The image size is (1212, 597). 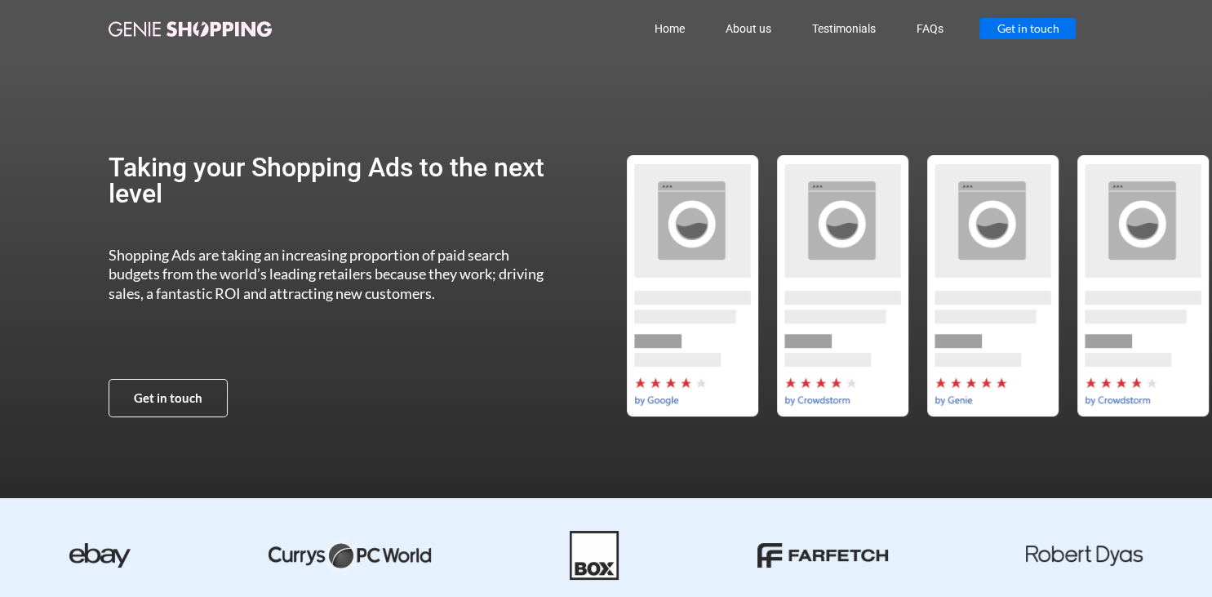 What do you see at coordinates (668, 29) in the screenshot?
I see `a: Home` at bounding box center [668, 29].